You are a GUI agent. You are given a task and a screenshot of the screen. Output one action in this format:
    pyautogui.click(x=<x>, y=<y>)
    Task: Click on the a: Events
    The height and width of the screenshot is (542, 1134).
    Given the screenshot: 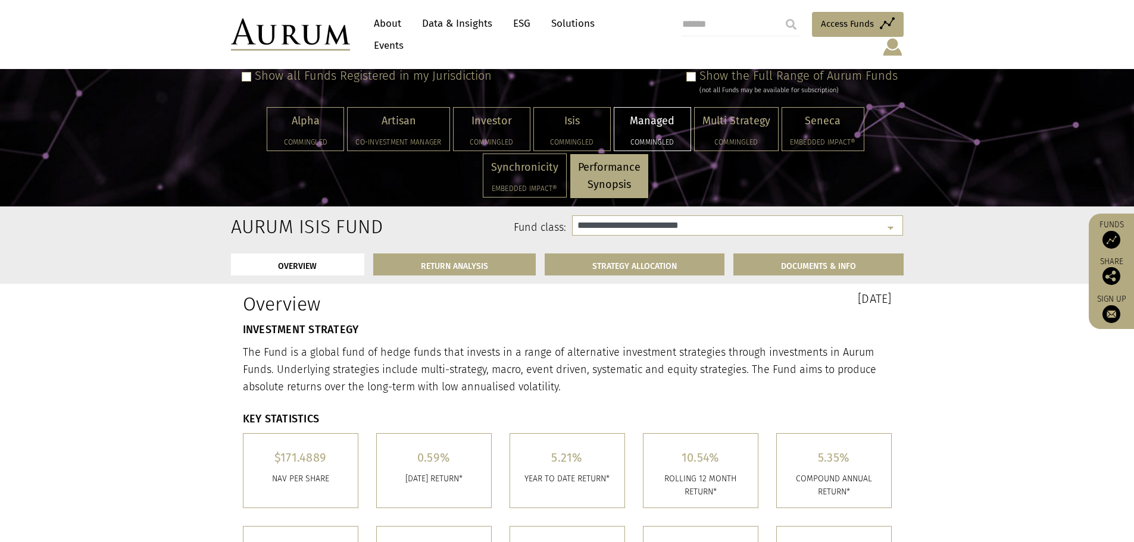 What is the action you would take?
    pyautogui.click(x=386, y=45)
    